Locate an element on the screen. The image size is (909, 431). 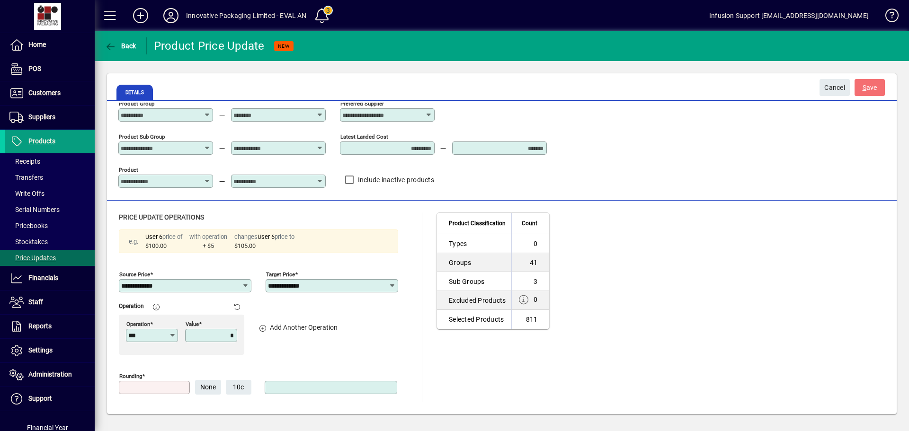
a: Staff is located at coordinates (50, 302).